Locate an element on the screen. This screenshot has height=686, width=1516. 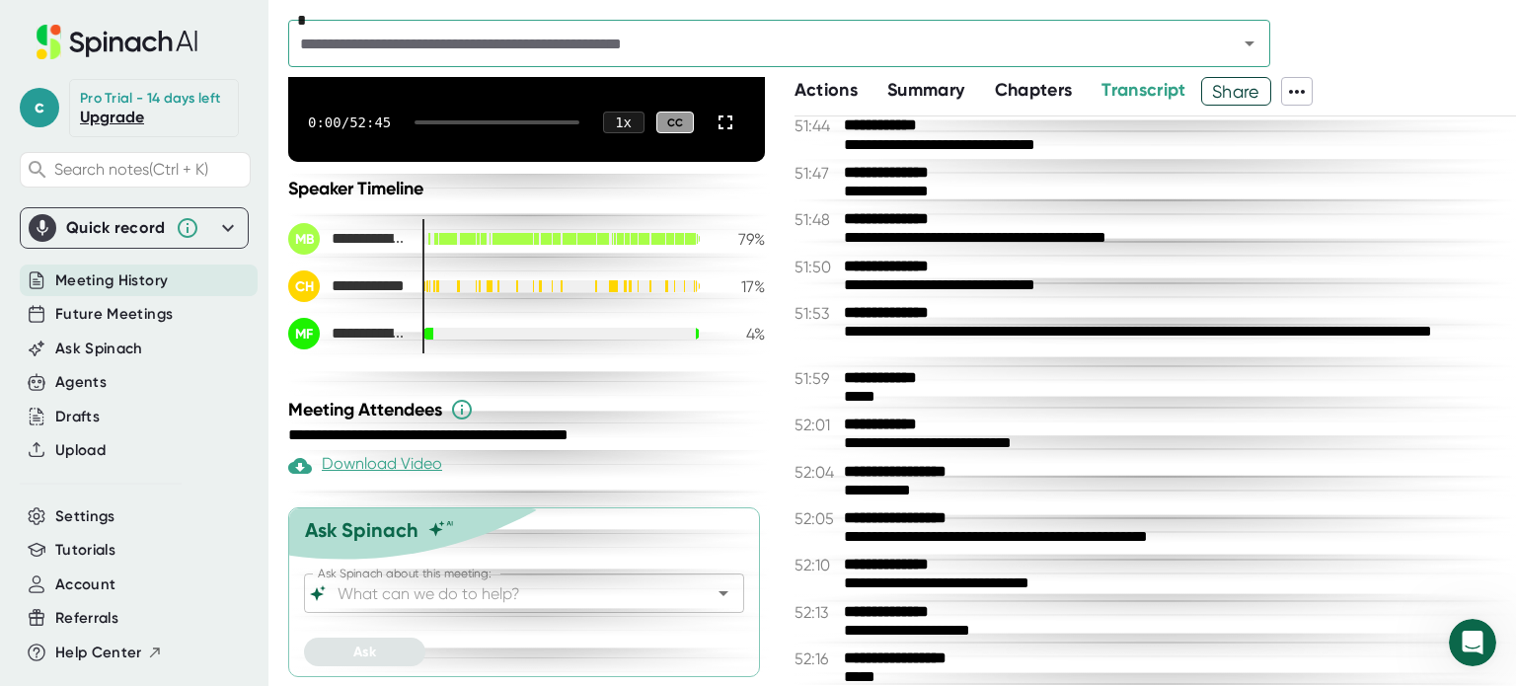
span: Transcript is located at coordinates (1144, 90).